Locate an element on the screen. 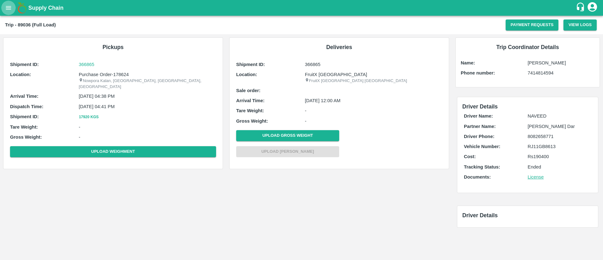 The image size is (603, 260). p: Rs 190400 is located at coordinates (559, 156).